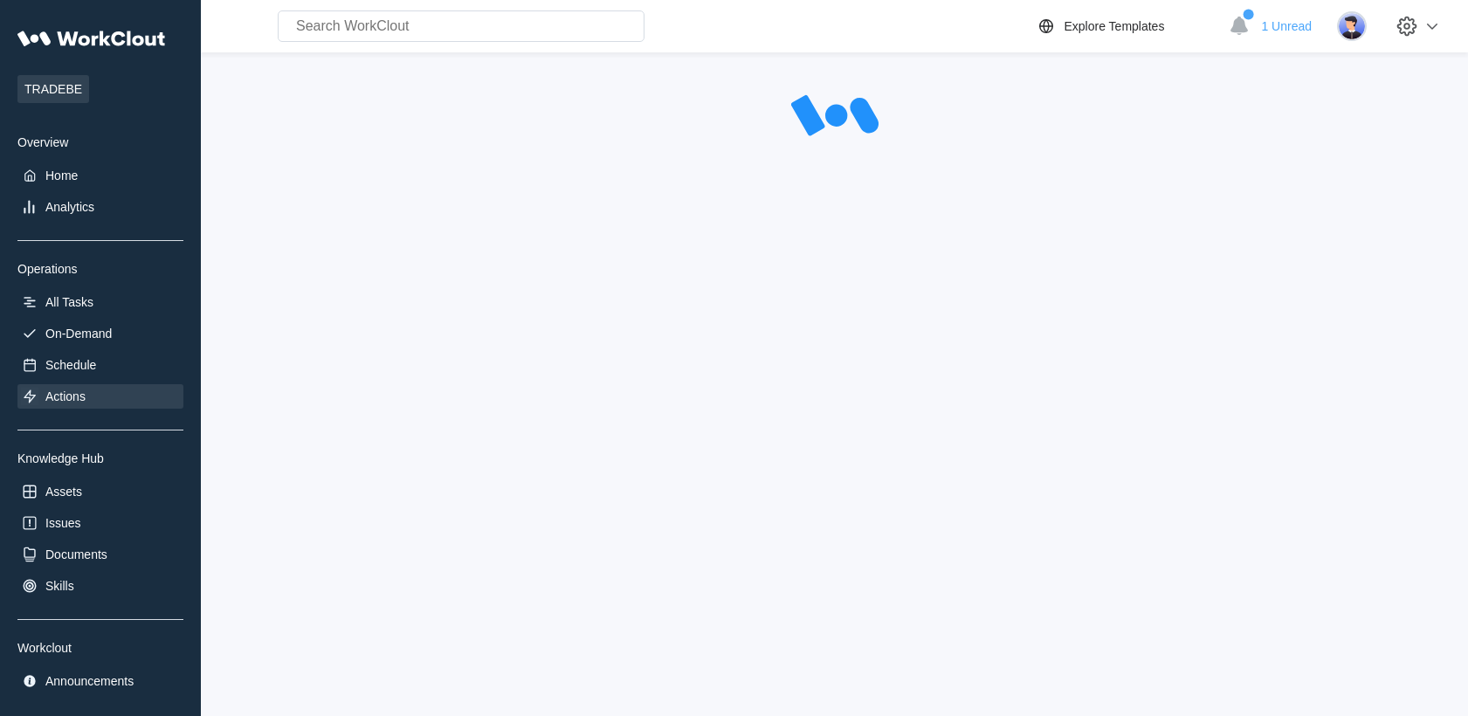 This screenshot has width=1468, height=716. Describe the element at coordinates (1113, 26) in the screenshot. I see `div: Explore Templates` at that location.